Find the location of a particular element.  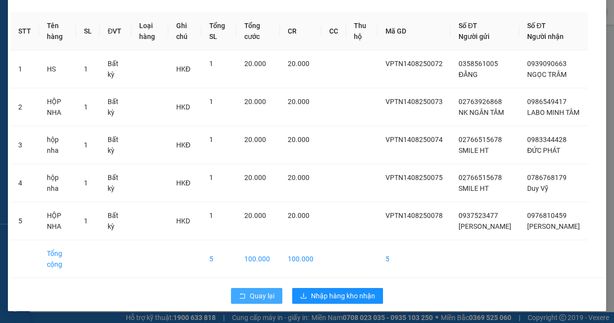

span: VPTN1408250074 is located at coordinates (414, 140).